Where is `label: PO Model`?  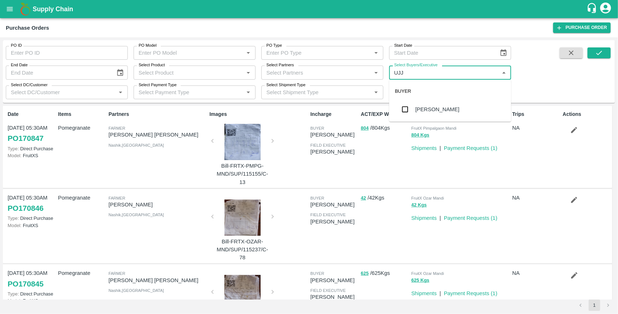 label: PO Model is located at coordinates (148, 46).